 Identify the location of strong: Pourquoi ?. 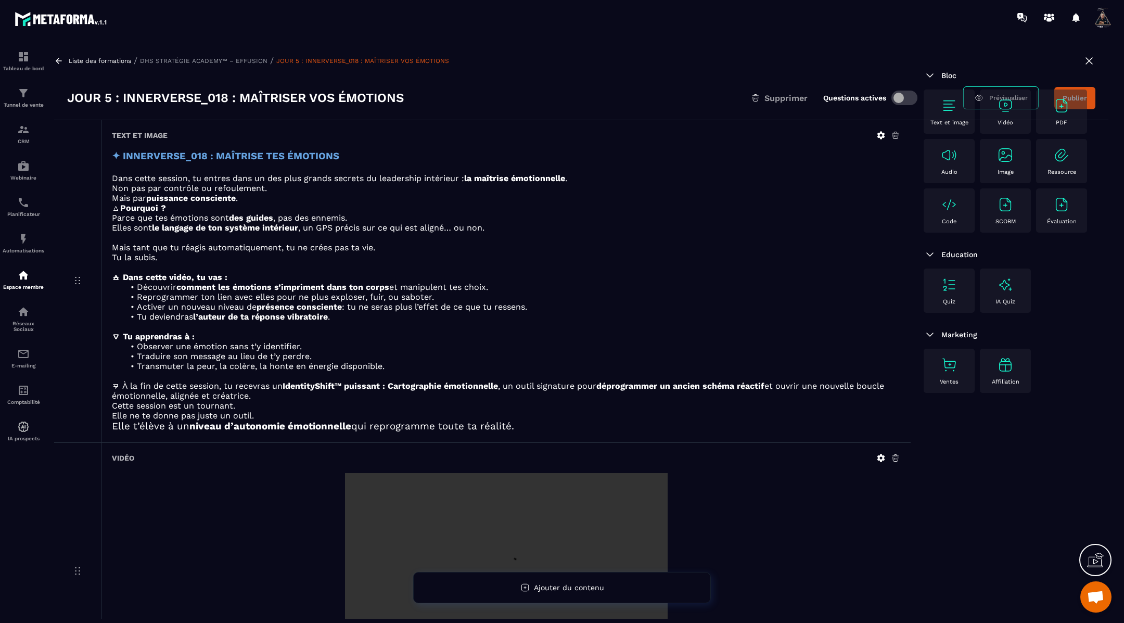
(143, 208).